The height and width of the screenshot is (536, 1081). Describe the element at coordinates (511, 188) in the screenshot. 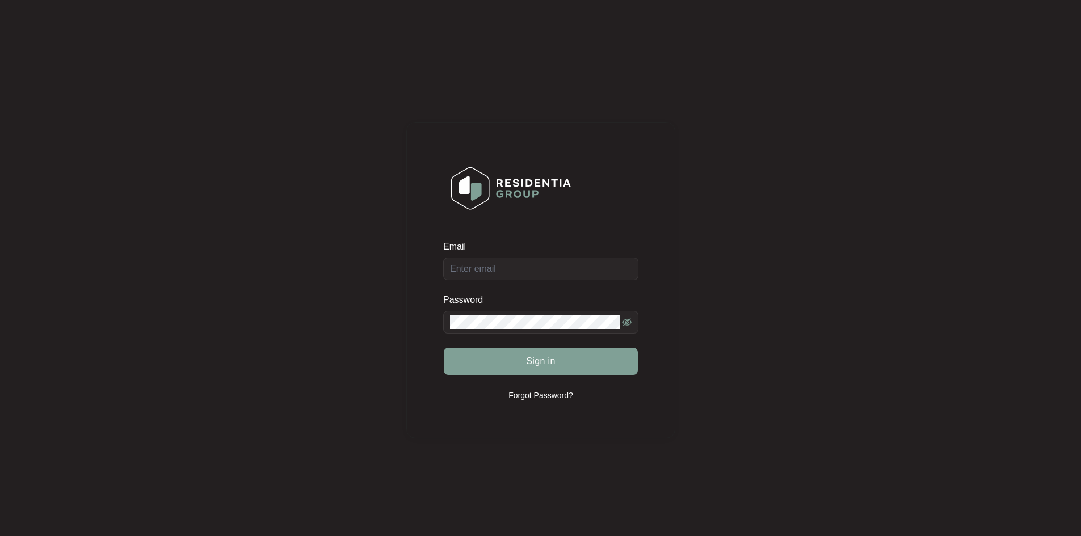

I see `img: Login Logo` at that location.